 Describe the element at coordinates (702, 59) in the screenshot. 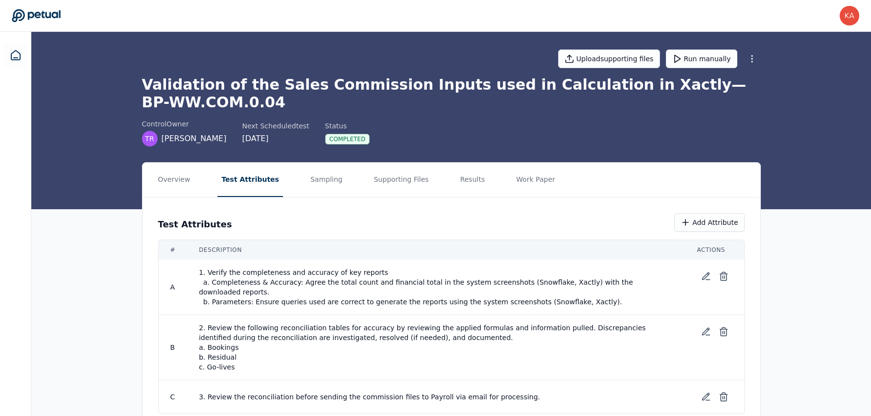

I see `button: Run manually` at that location.